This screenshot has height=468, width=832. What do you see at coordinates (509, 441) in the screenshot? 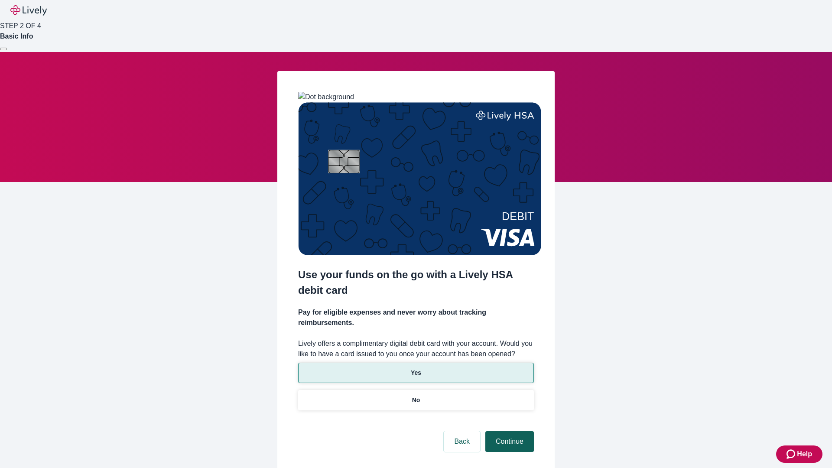
I see `button: Continue` at bounding box center [509, 441].